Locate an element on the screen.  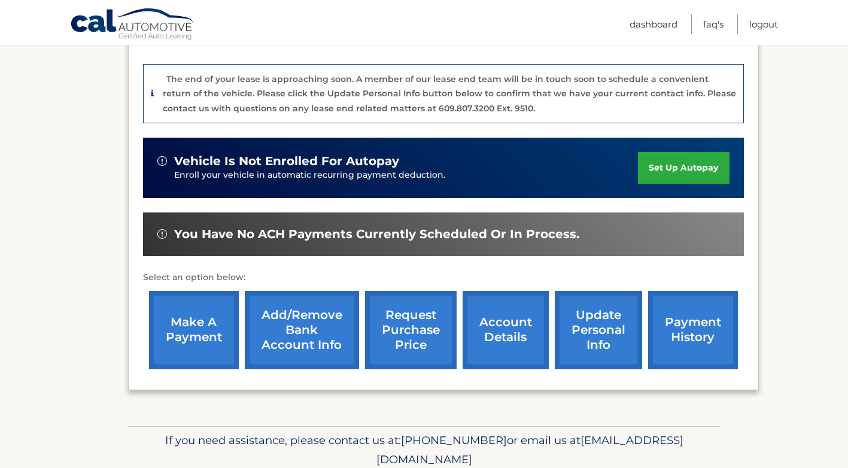
p: Select an option below: is located at coordinates (444, 278).